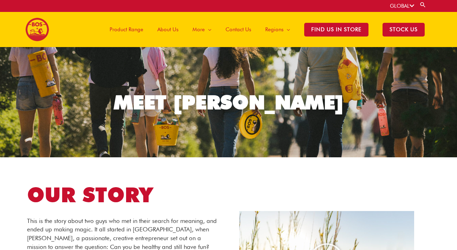 This screenshot has width=457, height=250. I want to click on span: About Us, so click(168, 30).